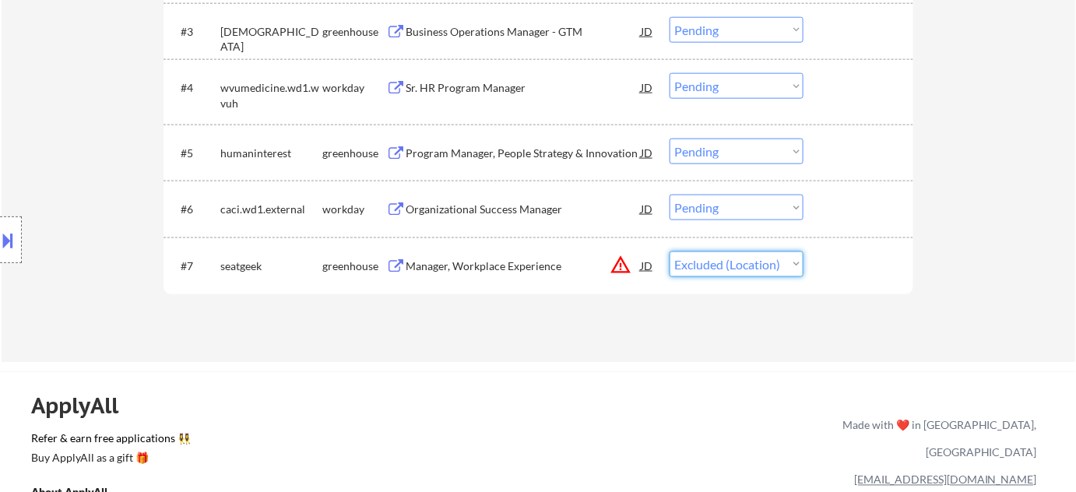  I want to click on div: Organizational Success Manager, so click(523, 209).